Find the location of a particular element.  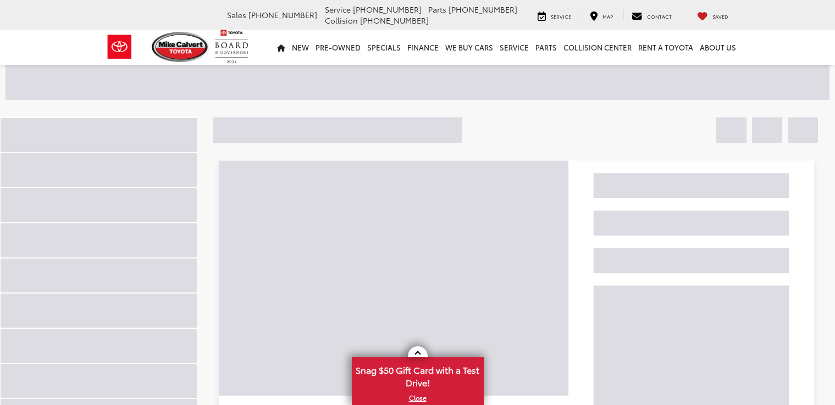

a: WE BUY CARS is located at coordinates (469, 47).